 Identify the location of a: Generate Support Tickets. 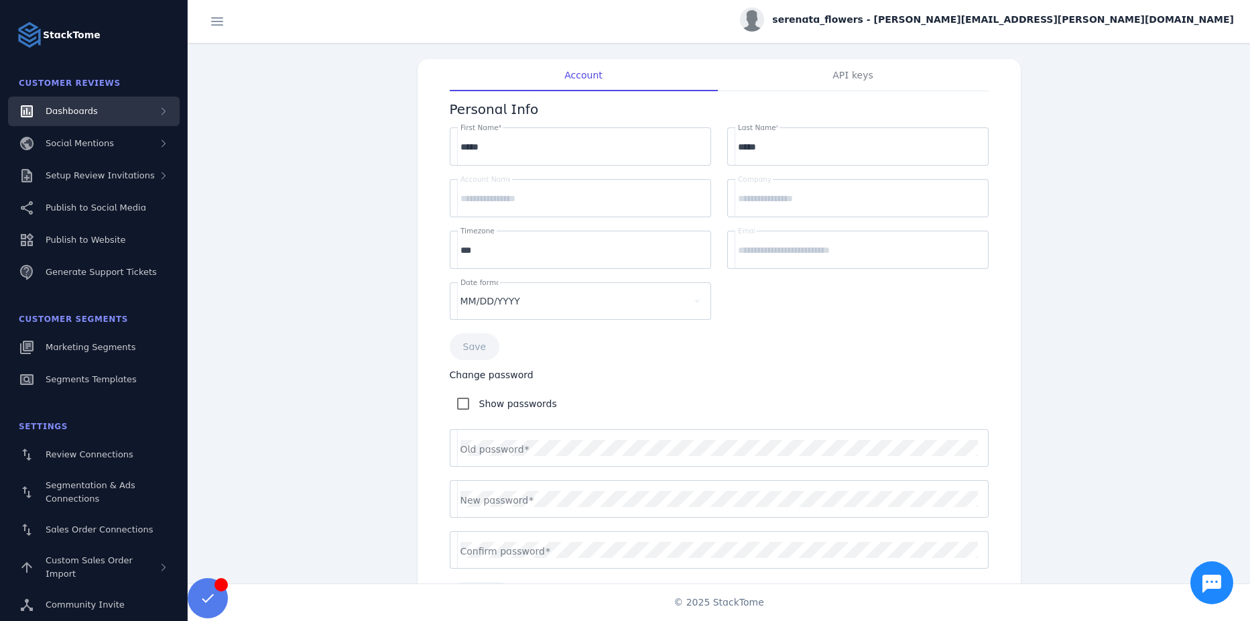
(94, 272).